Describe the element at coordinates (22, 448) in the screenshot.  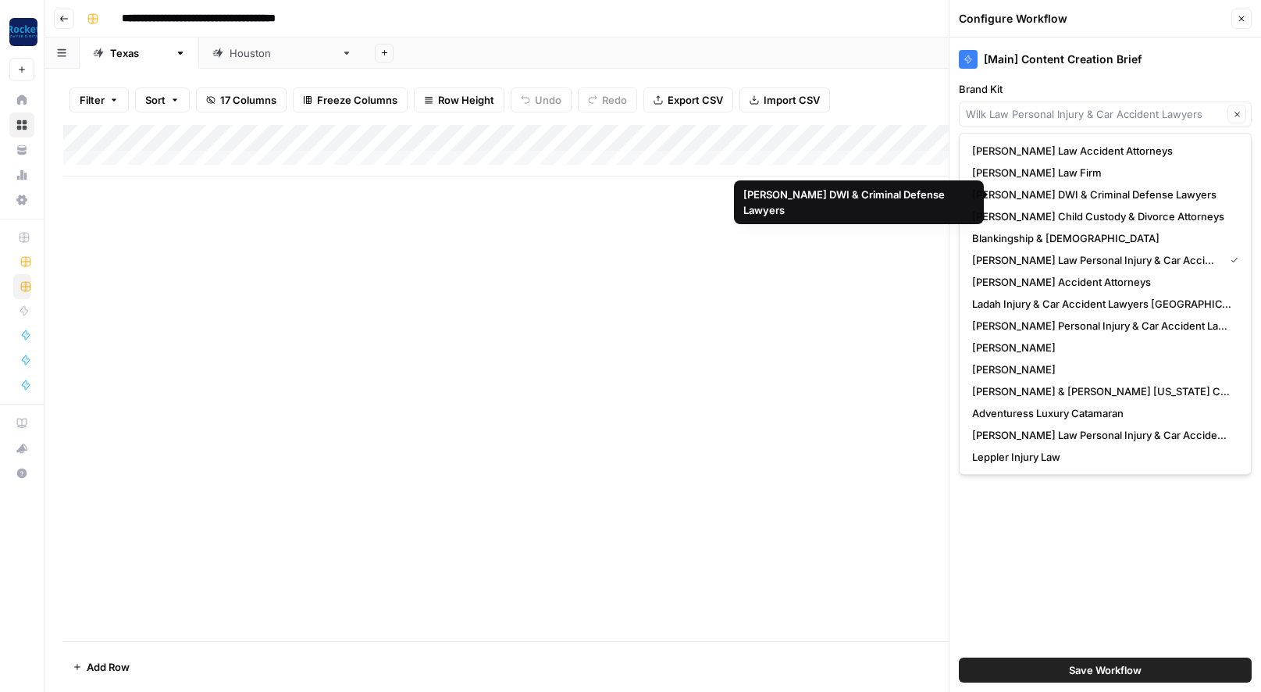
I see `div: What's new?` at that location.